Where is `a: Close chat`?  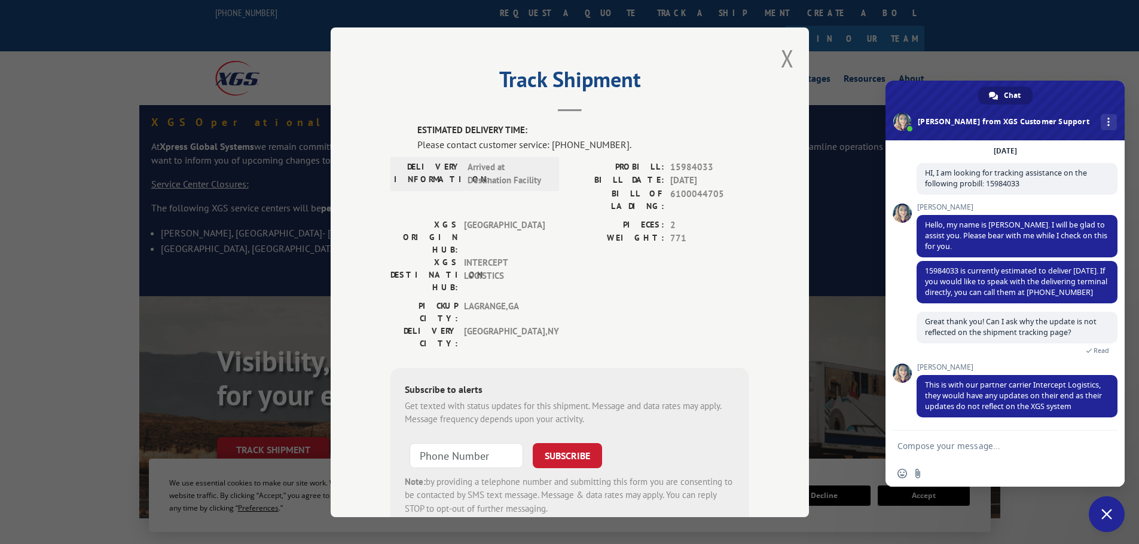 a: Close chat is located at coordinates (1106, 515).